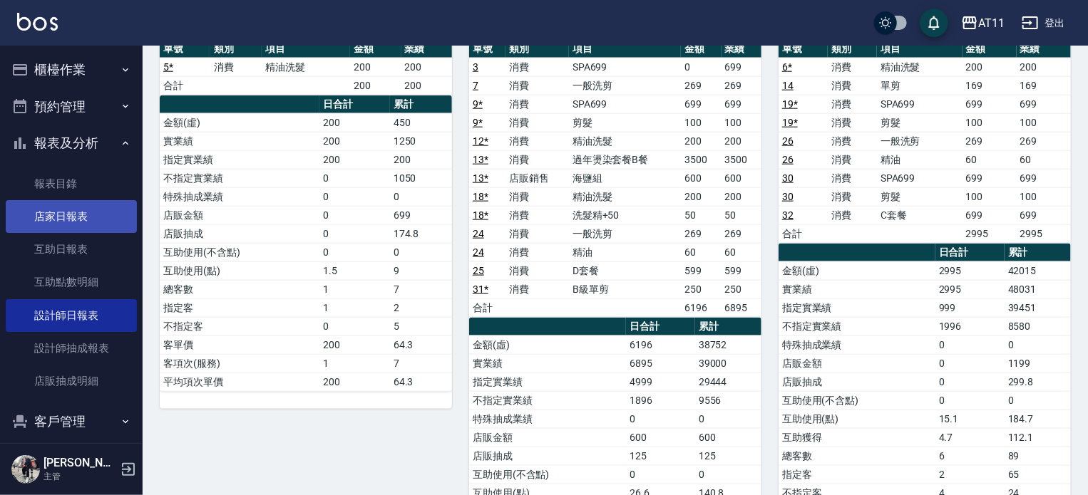 The width and height of the screenshot is (1088, 495). Describe the element at coordinates (624, 178) in the screenshot. I see `td: 海鹽組` at that location.